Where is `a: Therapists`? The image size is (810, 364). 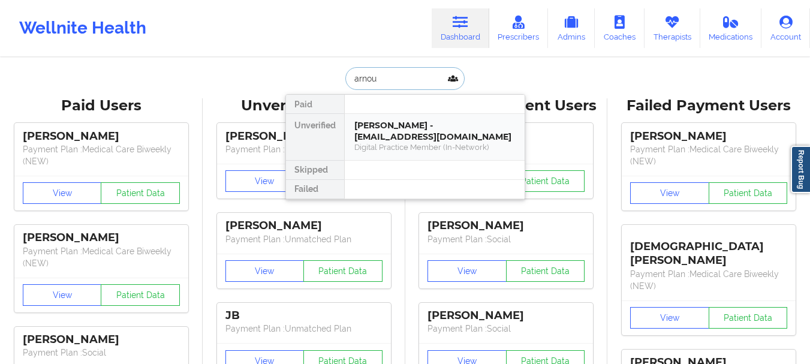
a: Therapists is located at coordinates (672, 28).